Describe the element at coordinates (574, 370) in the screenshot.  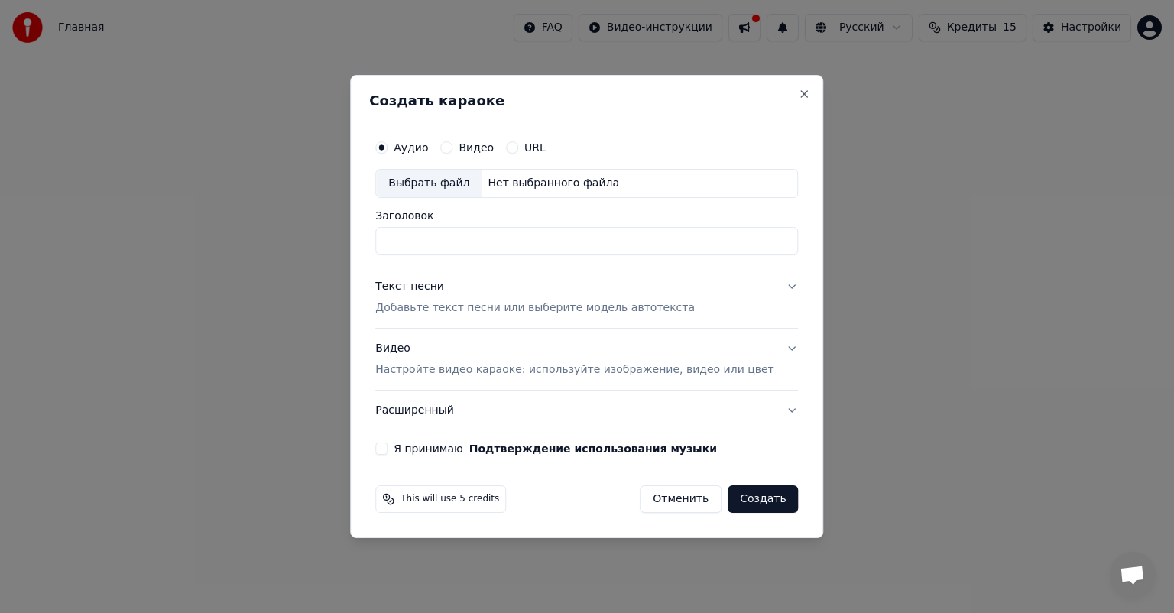
I see `p: Настройте видео караоке: используйте изображение, видео или цвет` at that location.